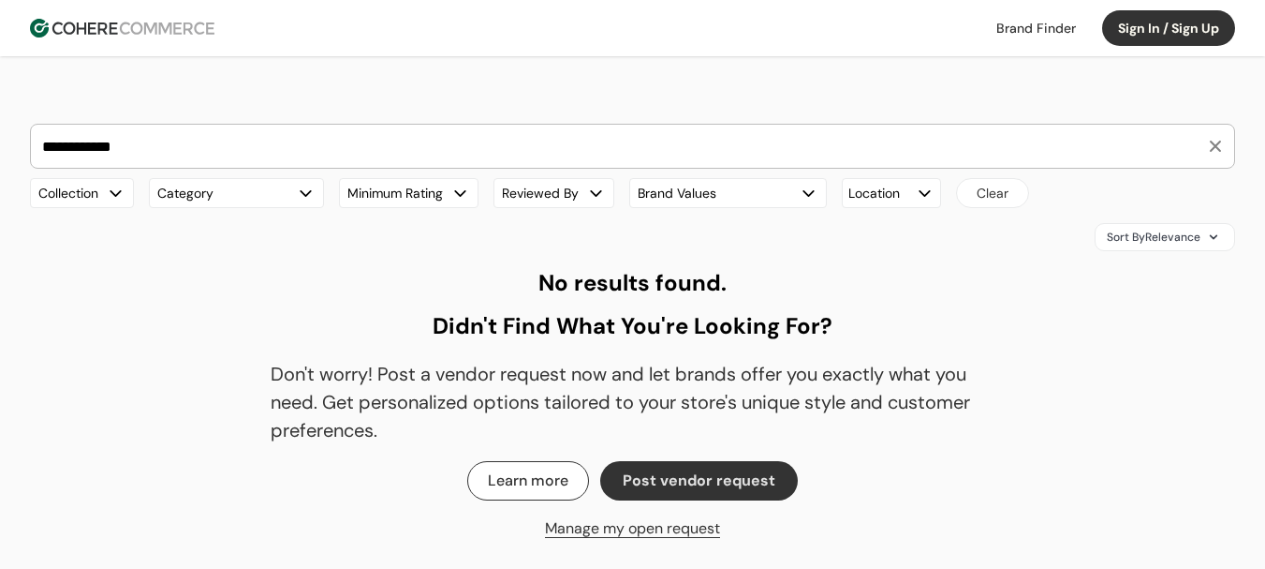 The height and width of the screenshot is (569, 1265). I want to click on button: Sign In / Sign Up, so click(1169, 28).